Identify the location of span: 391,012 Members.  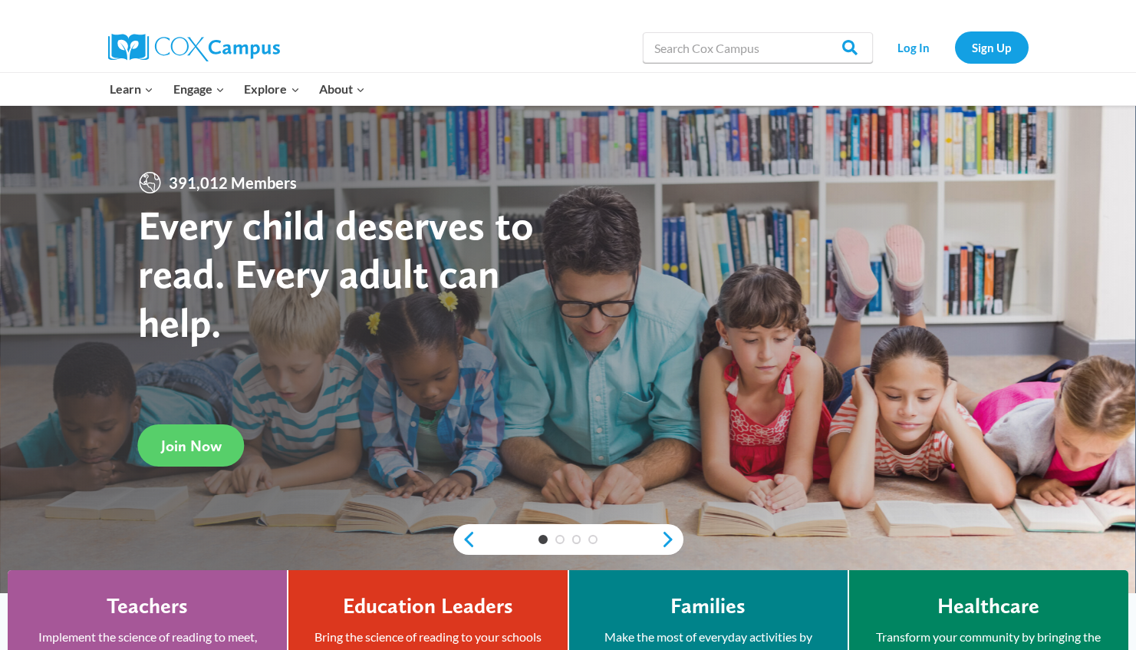
(232, 183).